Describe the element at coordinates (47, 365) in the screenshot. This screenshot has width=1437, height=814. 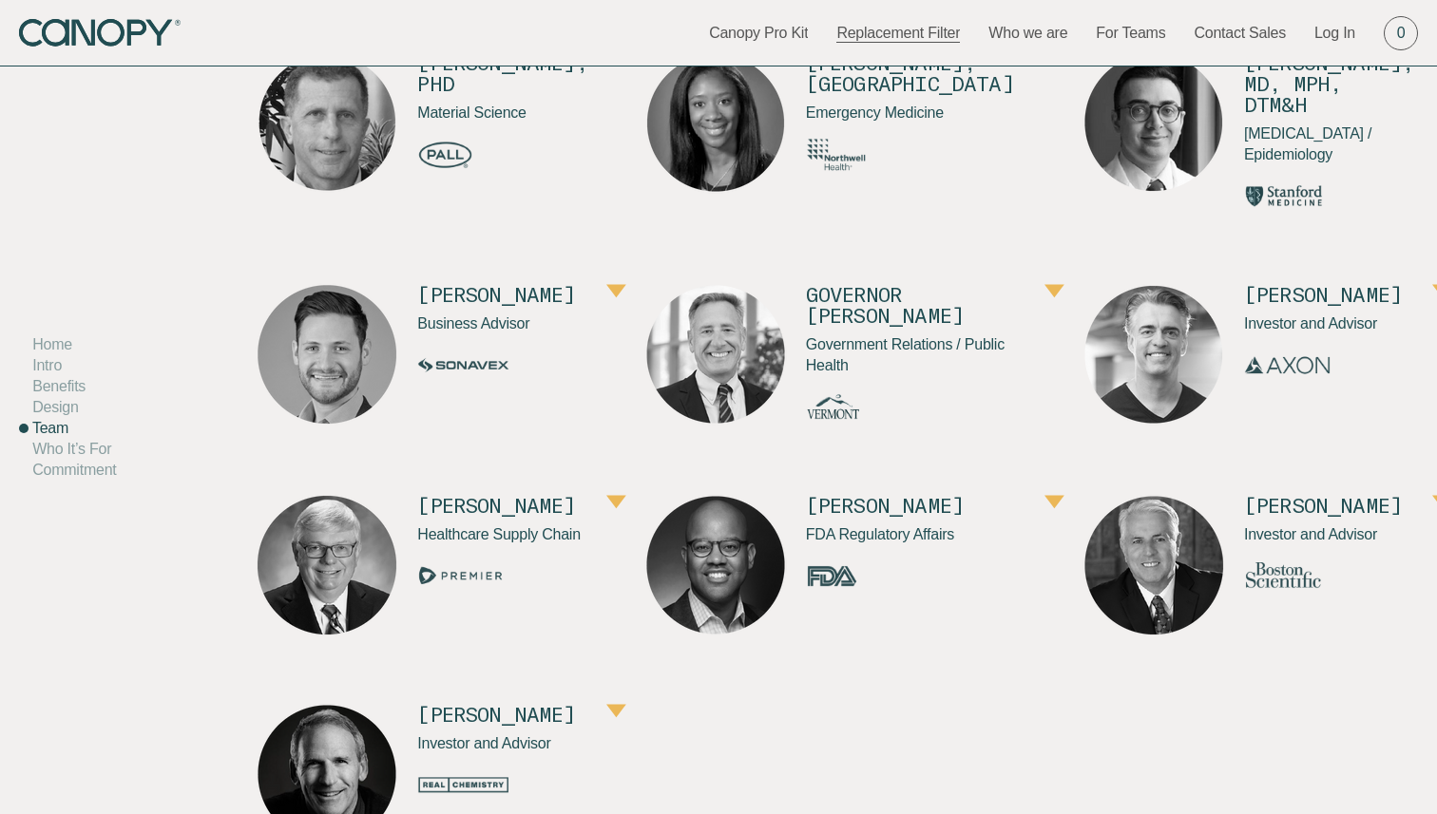
I see `a: Intro` at that location.